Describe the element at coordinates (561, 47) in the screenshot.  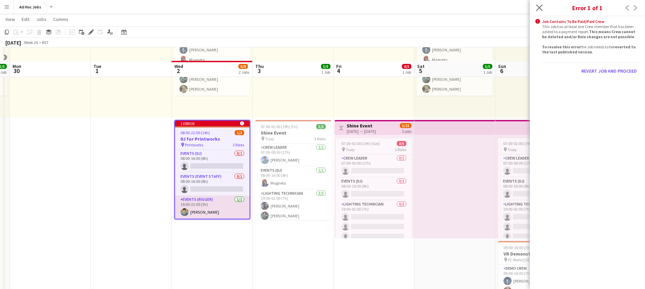
I see `b: To resolve this error` at that location.